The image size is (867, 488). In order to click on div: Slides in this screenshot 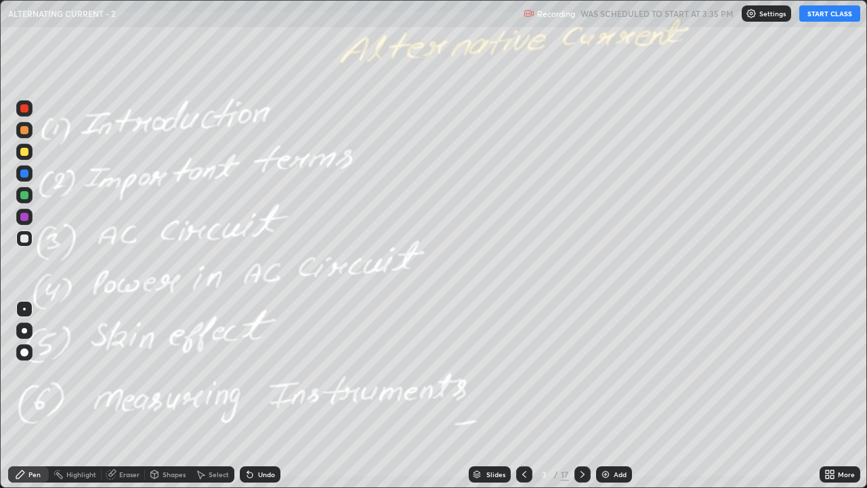, I will do `click(496, 474)`.